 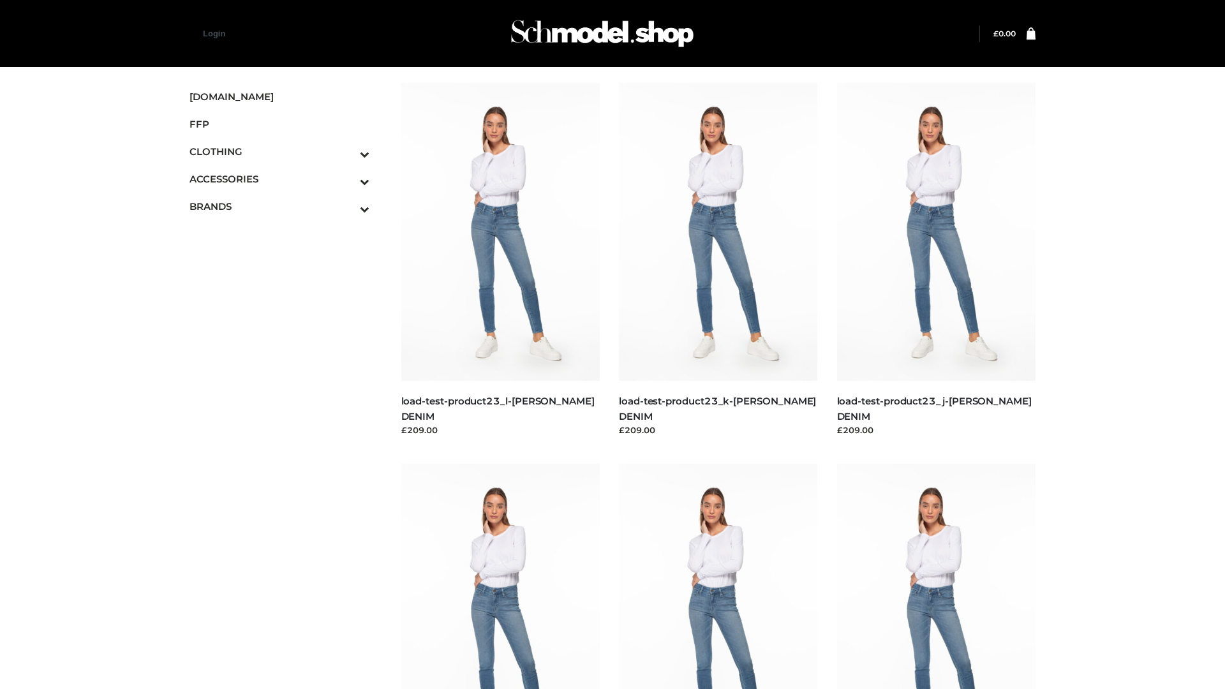 I want to click on img: Schmodel Admin 964, so click(x=602, y=33).